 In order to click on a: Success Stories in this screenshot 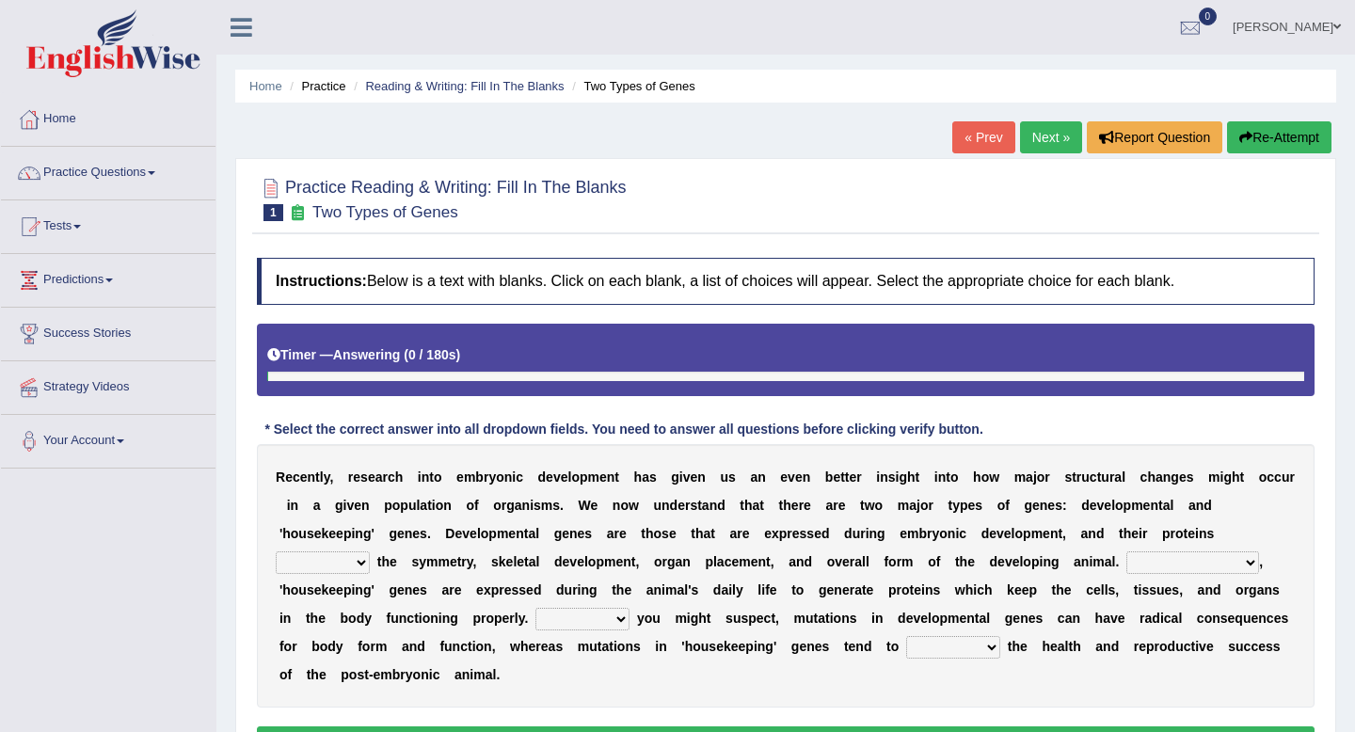, I will do `click(108, 331)`.